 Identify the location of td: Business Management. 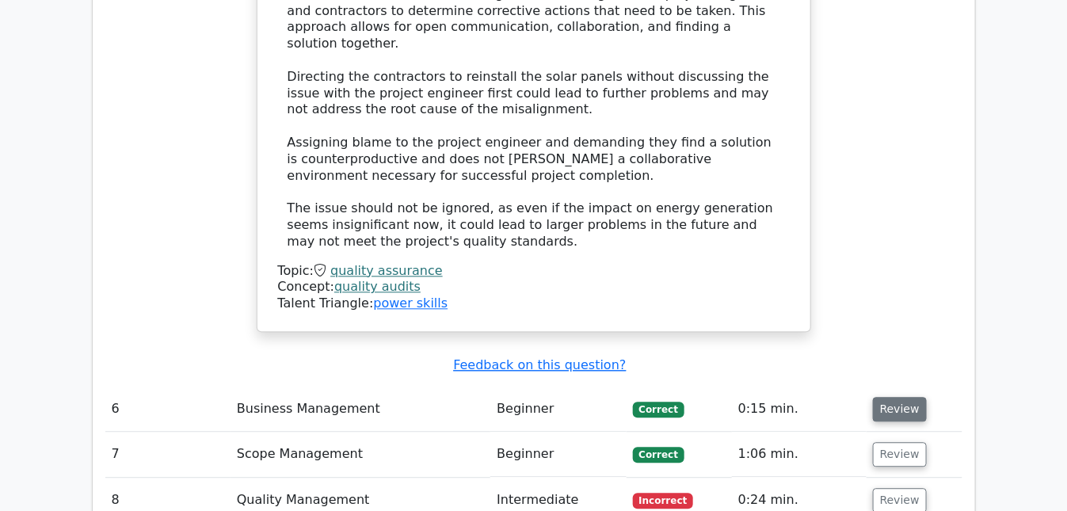
(360, 409).